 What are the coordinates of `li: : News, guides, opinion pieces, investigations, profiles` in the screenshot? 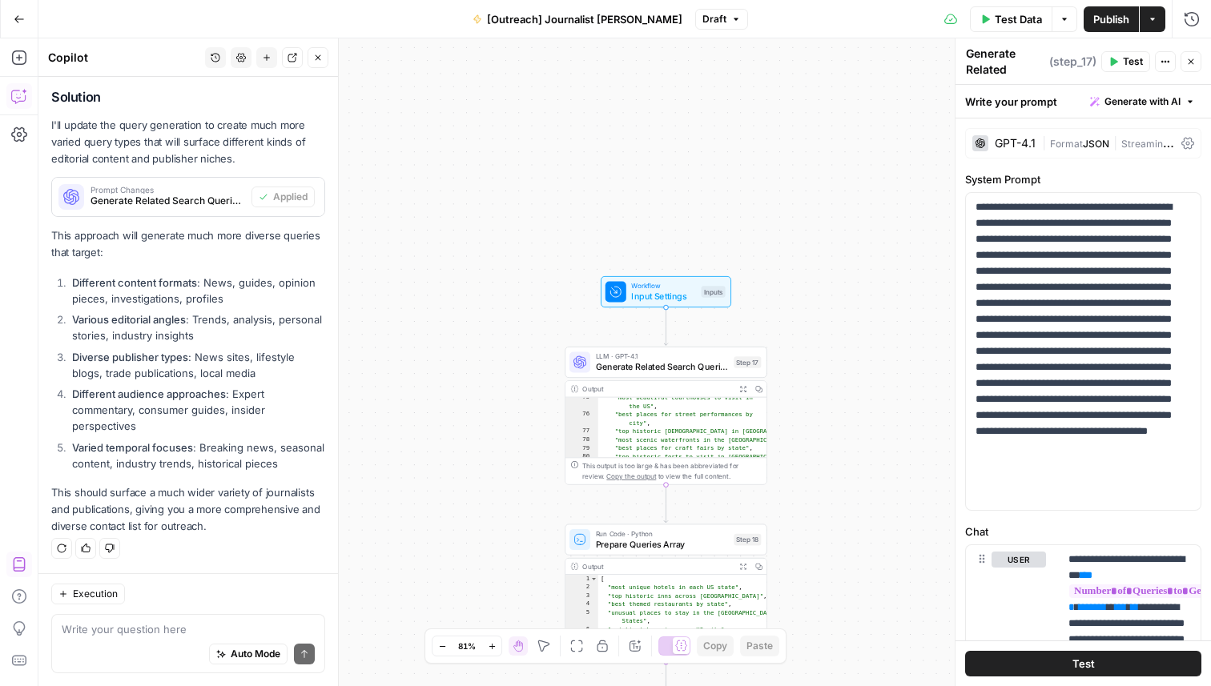 It's located at (196, 291).